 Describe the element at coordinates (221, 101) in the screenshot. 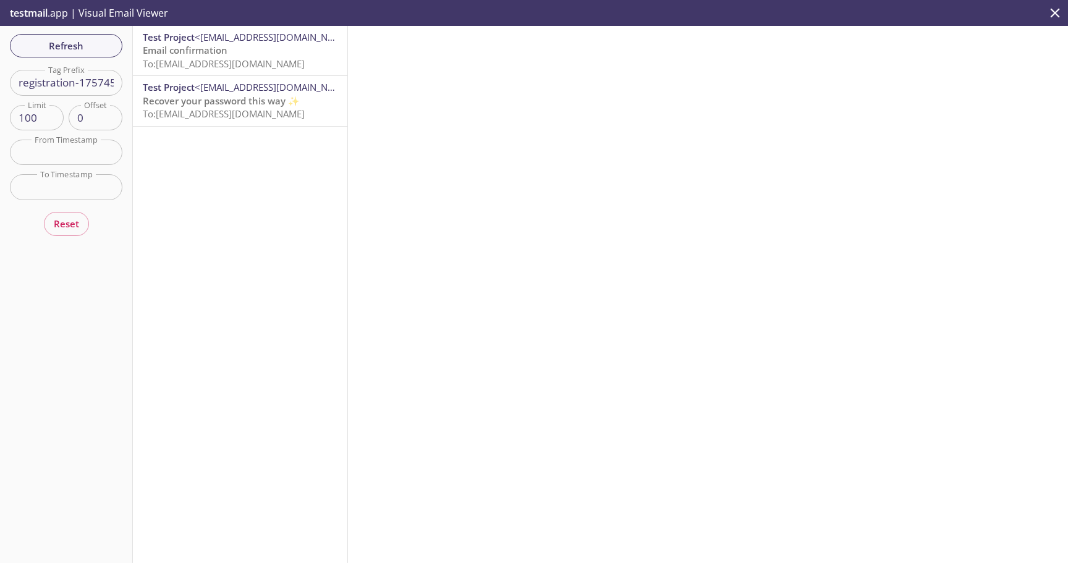

I see `span: Recover your password this way ✨` at that location.